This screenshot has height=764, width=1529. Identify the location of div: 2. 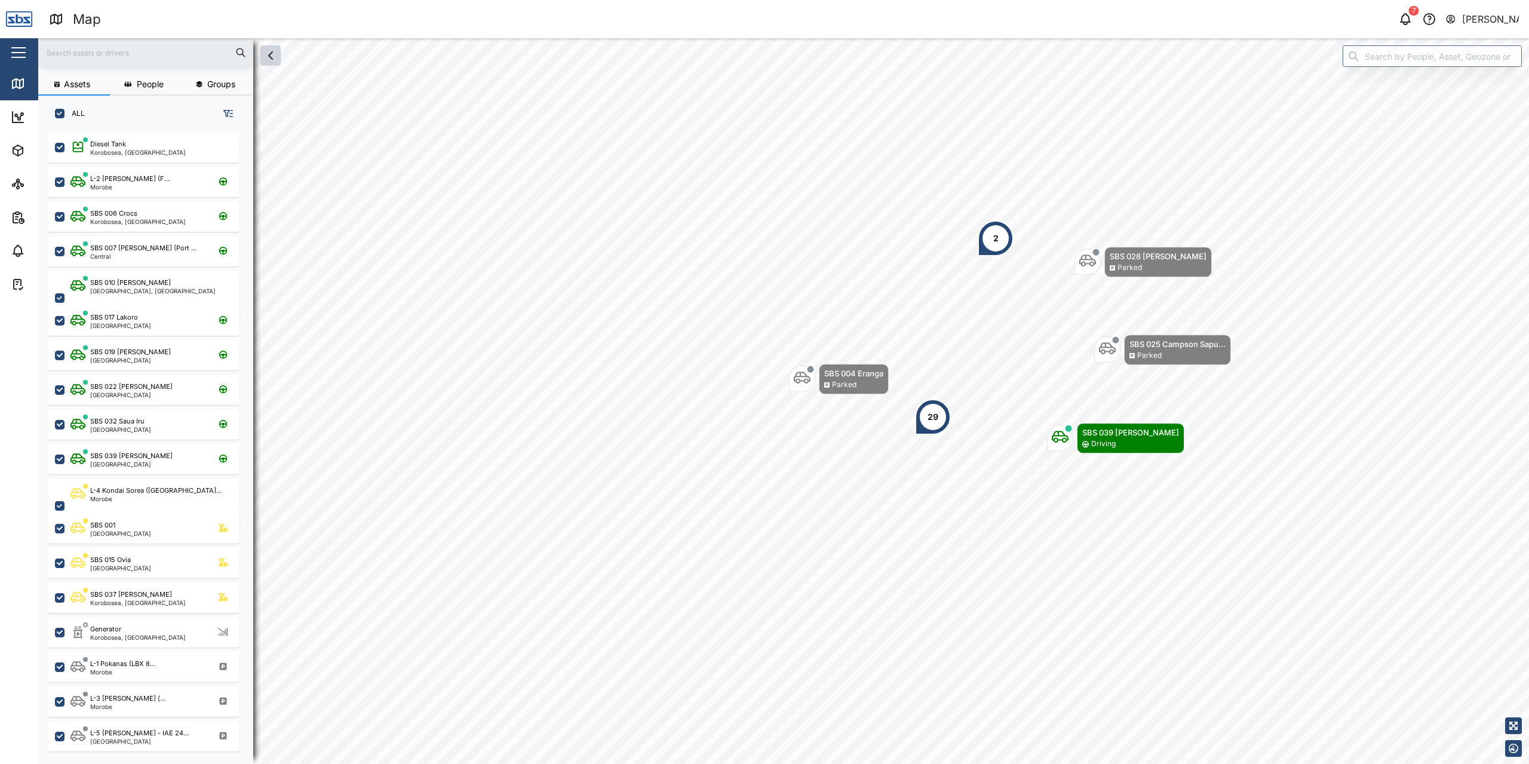
(996, 238).